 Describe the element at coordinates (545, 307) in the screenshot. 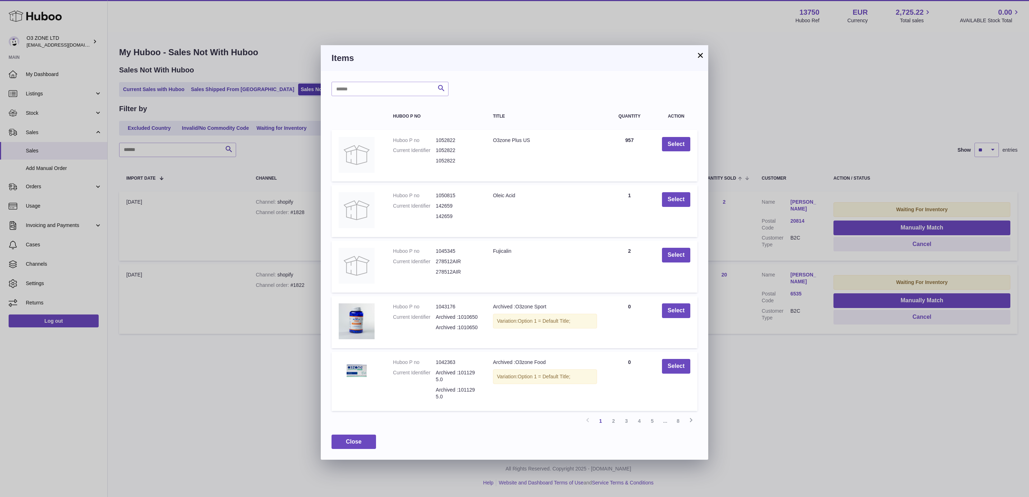

I see `div: Archived :O3zone Sport` at that location.